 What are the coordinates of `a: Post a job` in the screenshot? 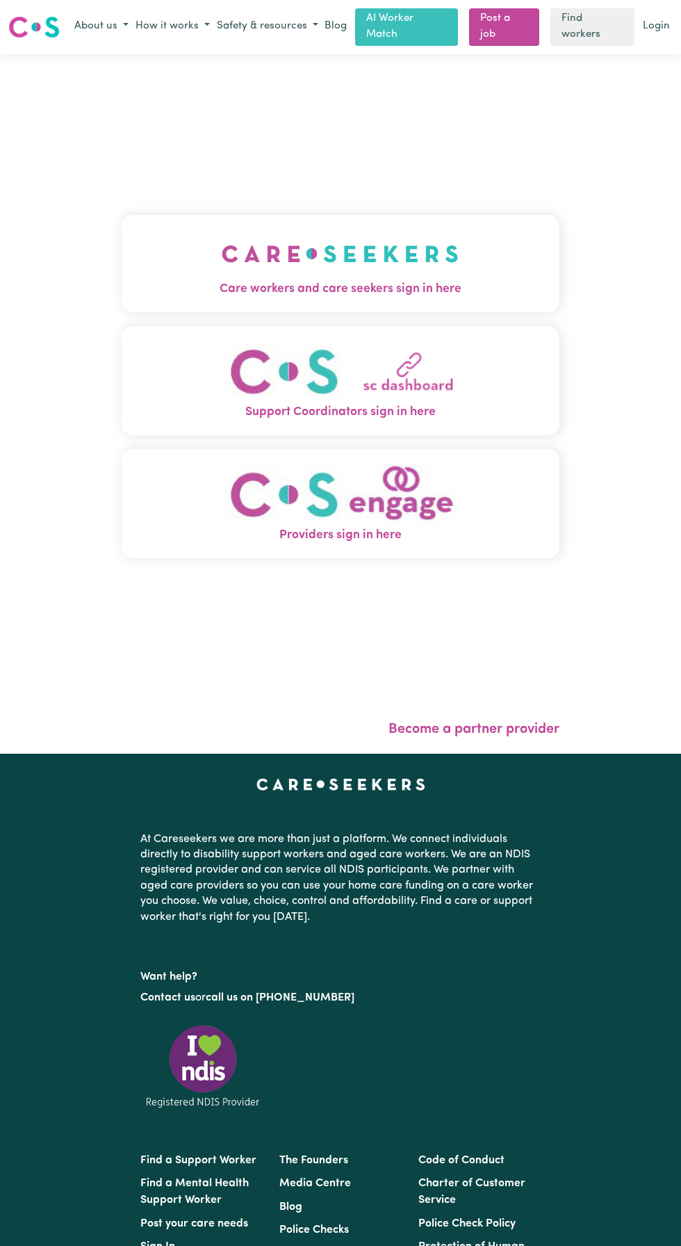 It's located at (504, 27).